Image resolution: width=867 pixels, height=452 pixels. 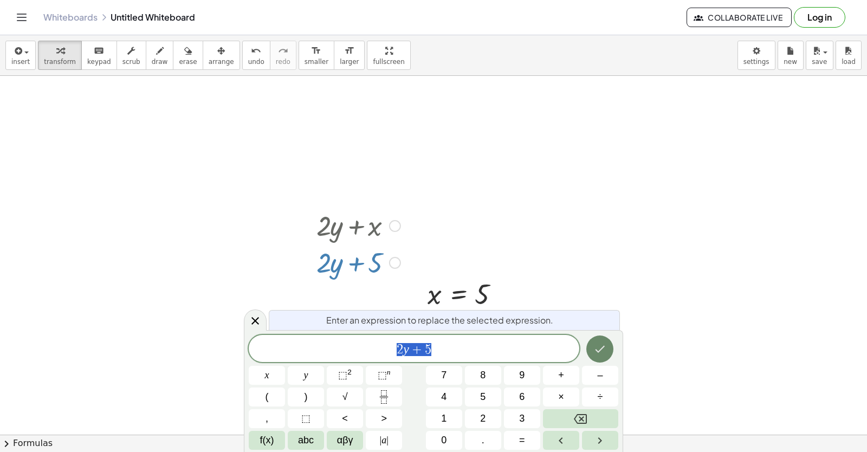 I want to click on span: undo, so click(x=256, y=62).